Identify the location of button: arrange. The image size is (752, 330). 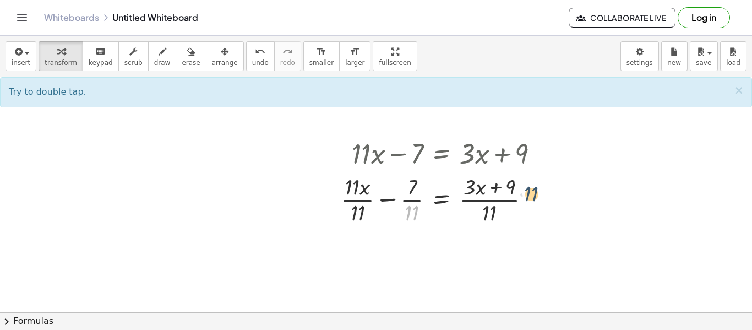
(225, 56).